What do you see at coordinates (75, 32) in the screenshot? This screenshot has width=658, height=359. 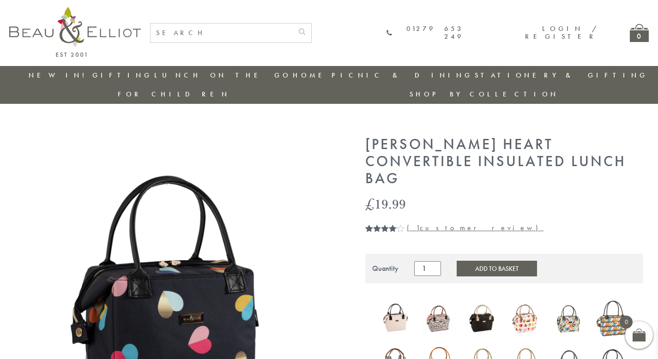 I see `img: logo` at bounding box center [75, 32].